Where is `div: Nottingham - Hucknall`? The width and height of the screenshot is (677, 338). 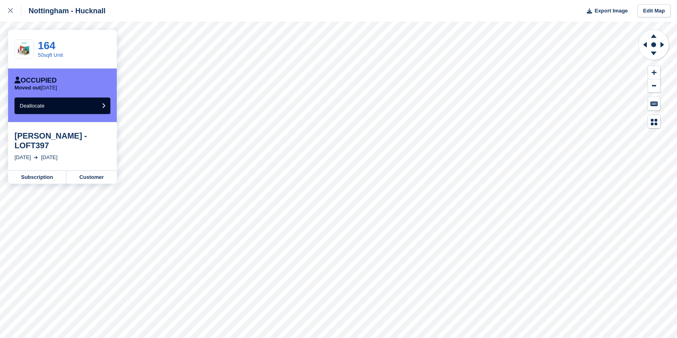
div: Nottingham - Hucknall is located at coordinates (63, 11).